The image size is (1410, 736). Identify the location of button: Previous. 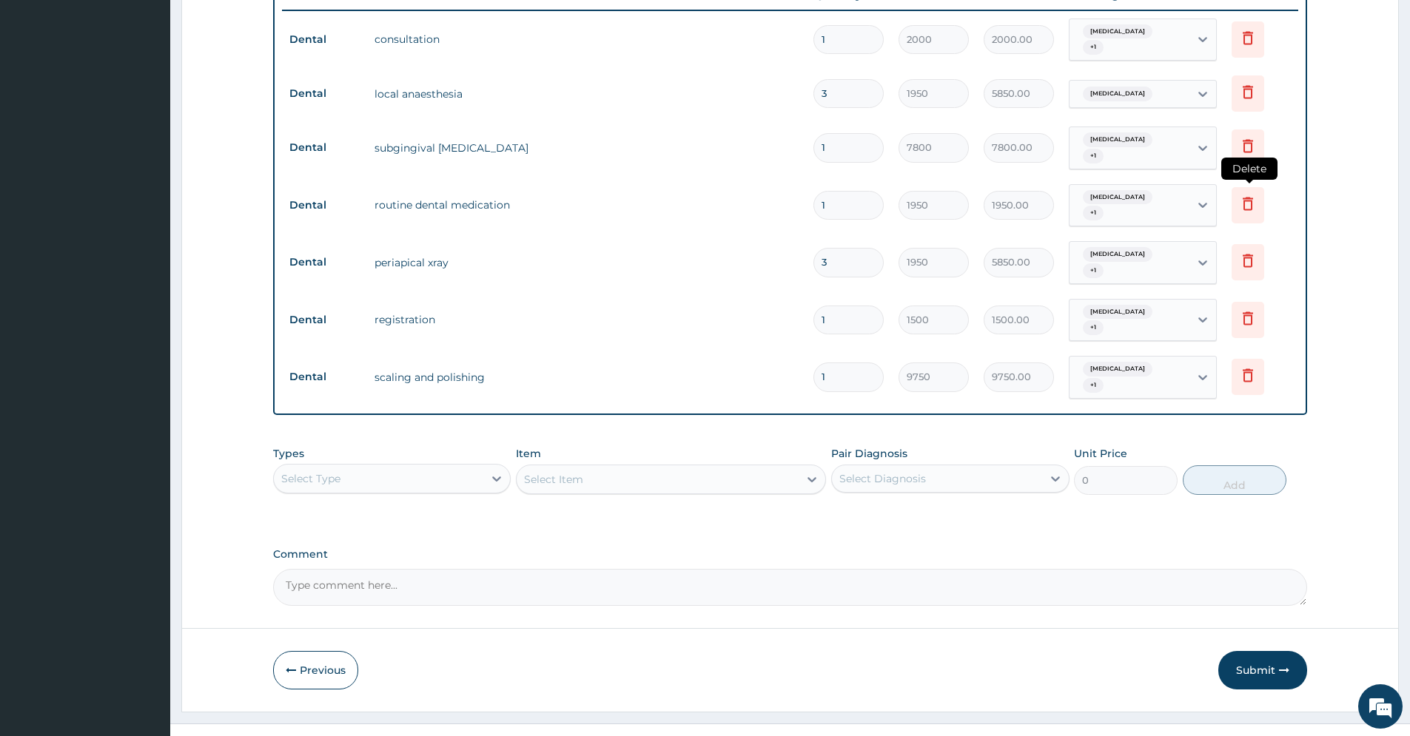
(315, 670).